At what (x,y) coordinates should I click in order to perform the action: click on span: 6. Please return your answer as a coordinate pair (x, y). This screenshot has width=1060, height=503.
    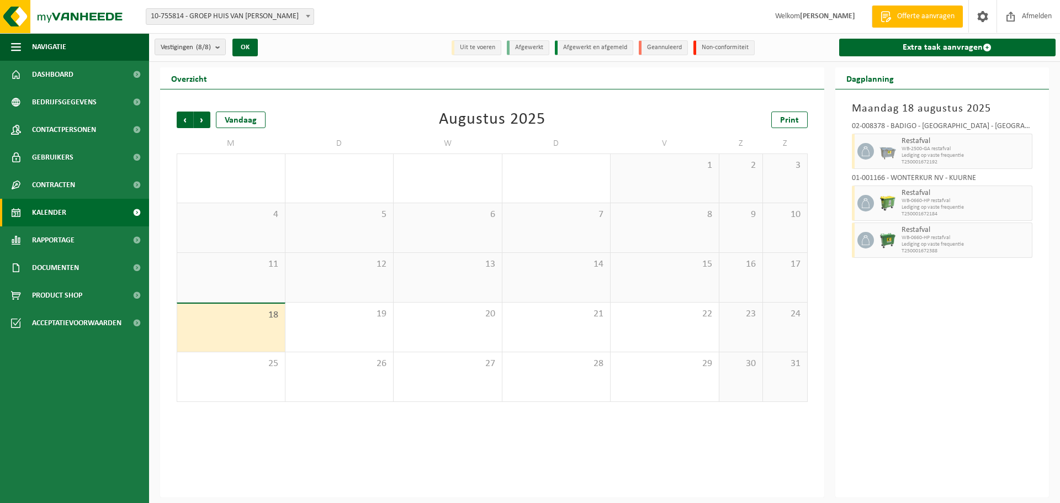
    Looking at the image, I should click on (448, 215).